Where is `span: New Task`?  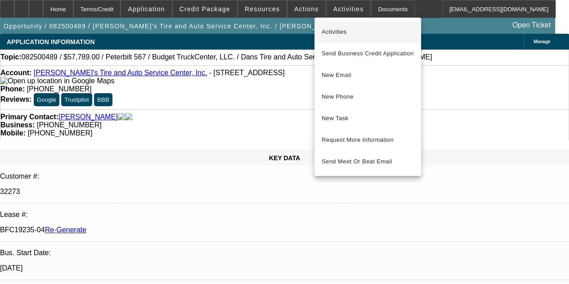
span: New Task is located at coordinates (367, 118).